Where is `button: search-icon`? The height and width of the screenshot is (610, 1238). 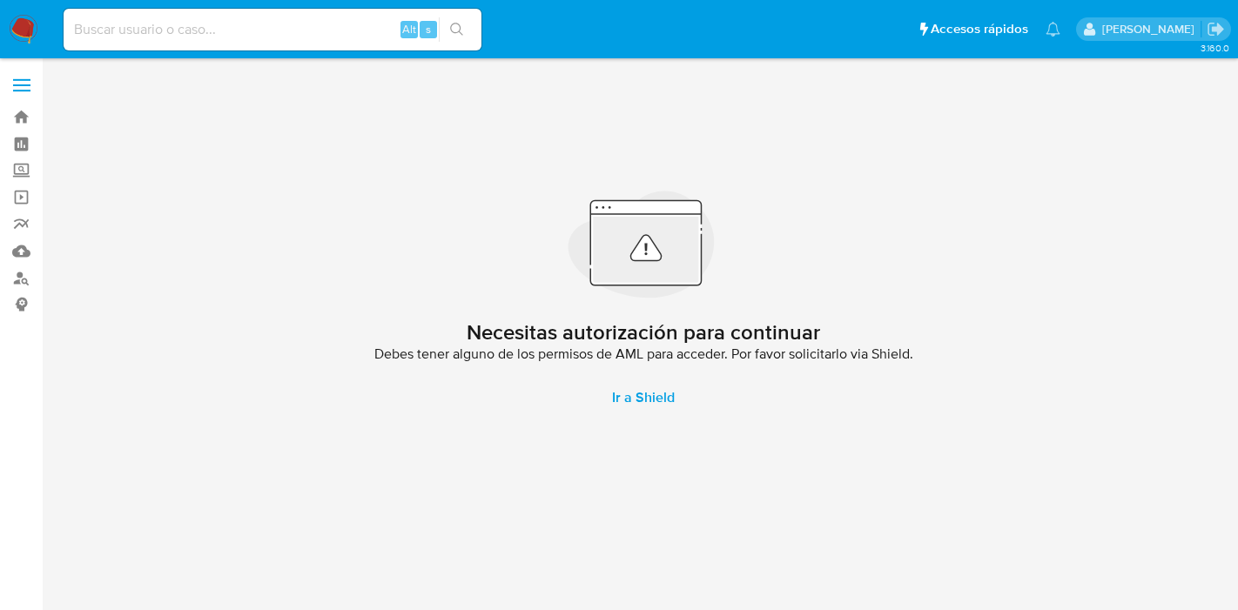
button: search-icon is located at coordinates (456, 30).